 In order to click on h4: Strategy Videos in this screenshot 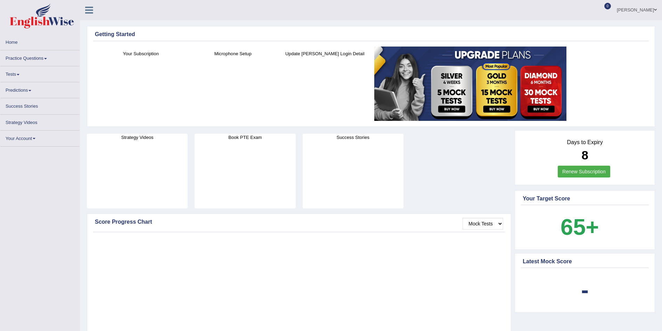, I will do `click(137, 137)`.